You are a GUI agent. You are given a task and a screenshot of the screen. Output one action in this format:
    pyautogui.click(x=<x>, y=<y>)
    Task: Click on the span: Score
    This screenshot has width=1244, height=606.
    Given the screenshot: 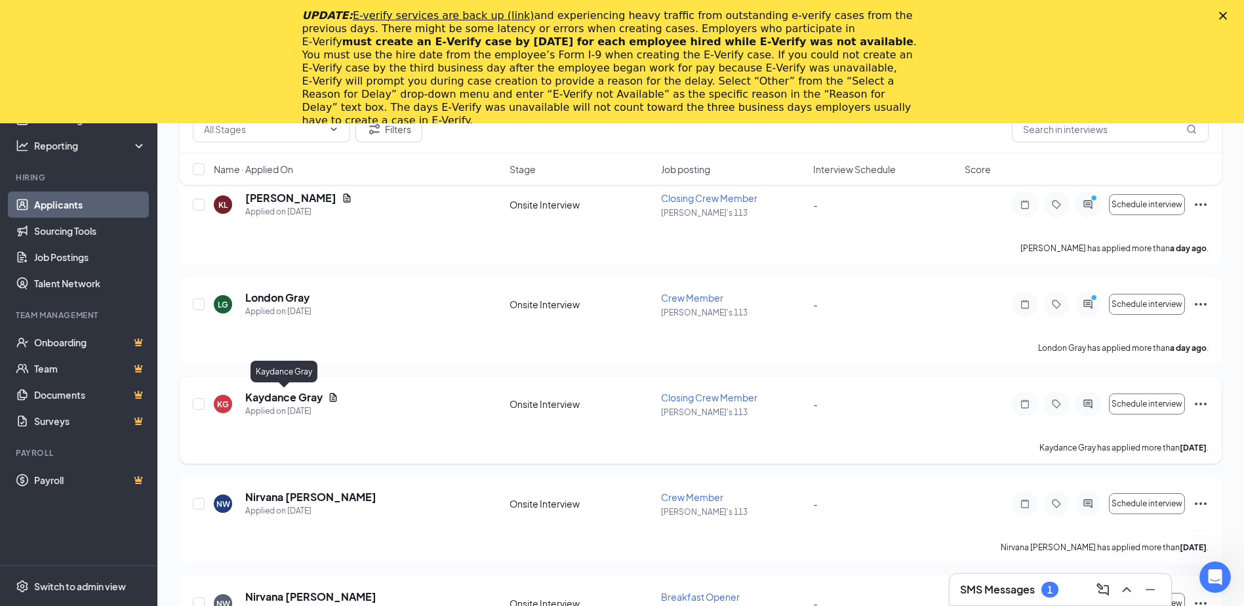 What is the action you would take?
    pyautogui.click(x=978, y=169)
    